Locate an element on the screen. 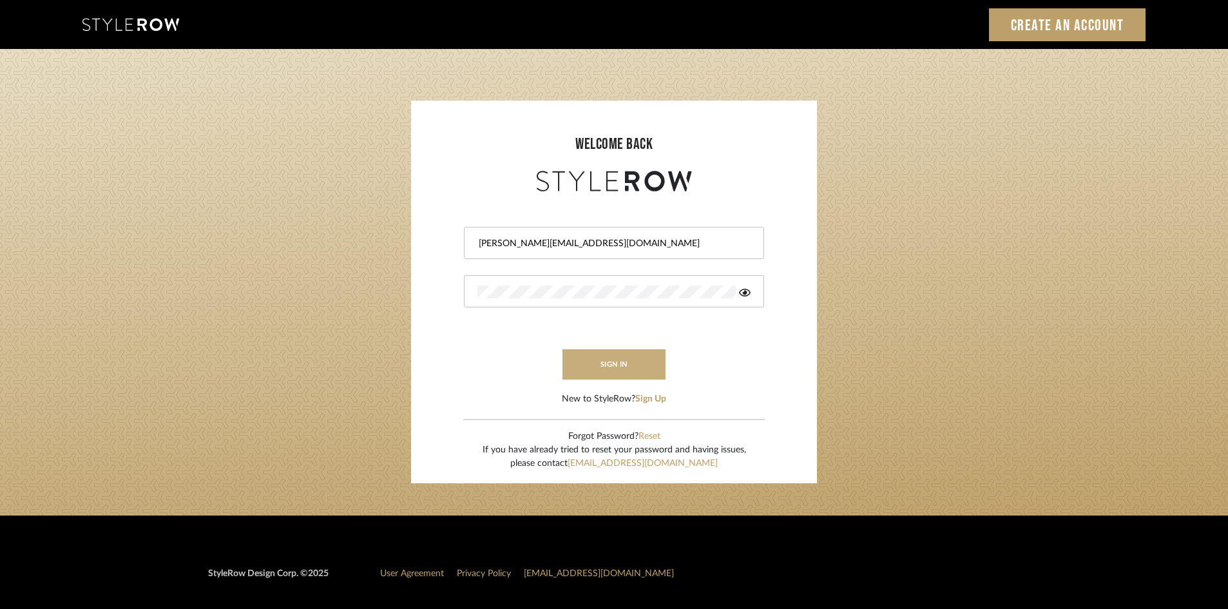 The height and width of the screenshot is (609, 1228). a: Privacy Policy is located at coordinates (484, 573).